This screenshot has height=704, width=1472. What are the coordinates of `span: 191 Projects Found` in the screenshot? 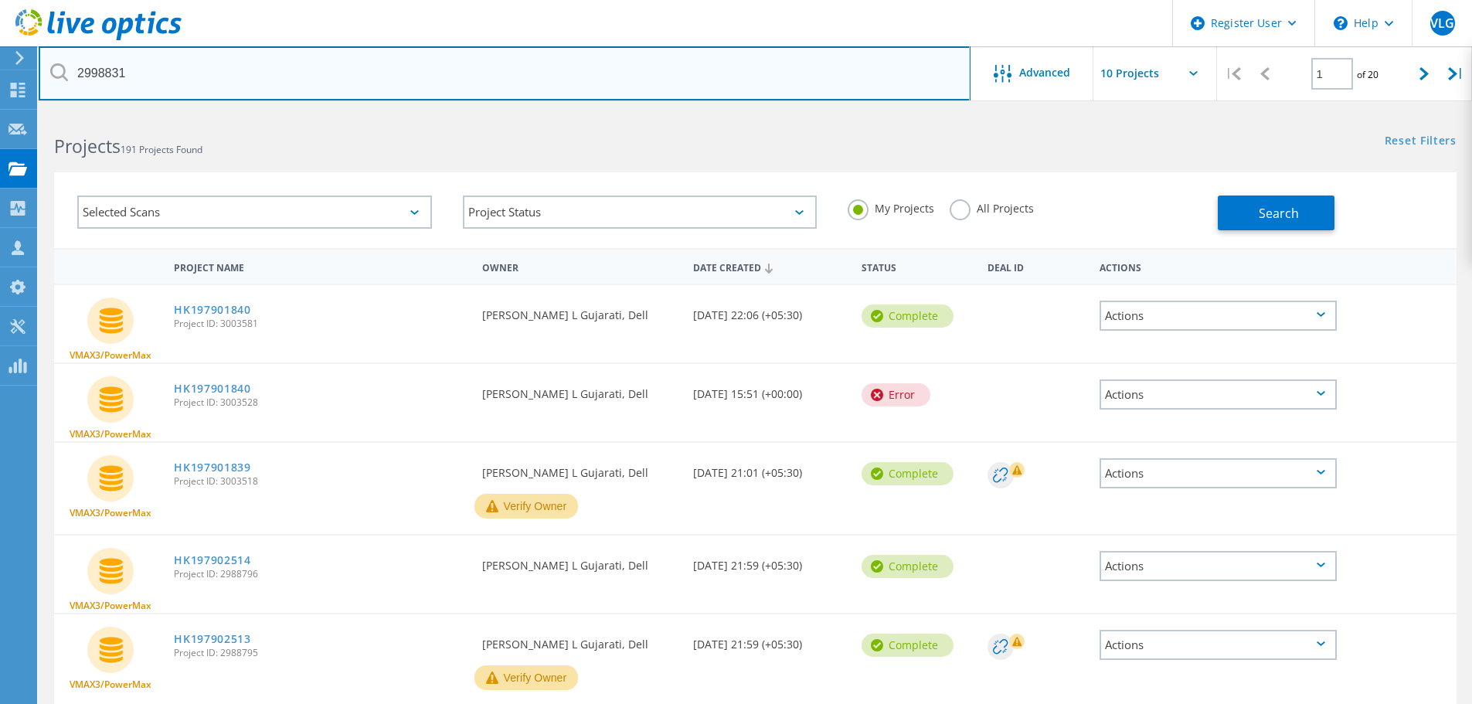 It's located at (161, 149).